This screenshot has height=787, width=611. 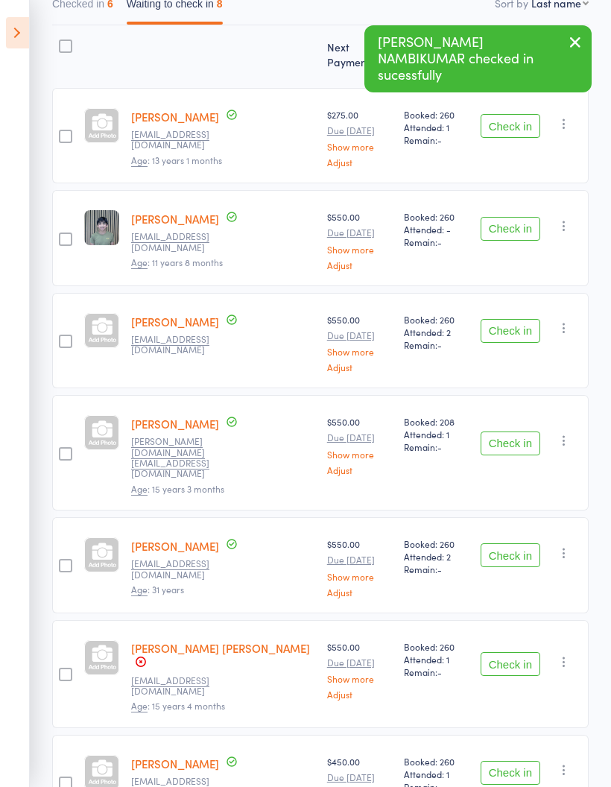 I want to click on span: : 15 years 4 months, so click(x=178, y=706).